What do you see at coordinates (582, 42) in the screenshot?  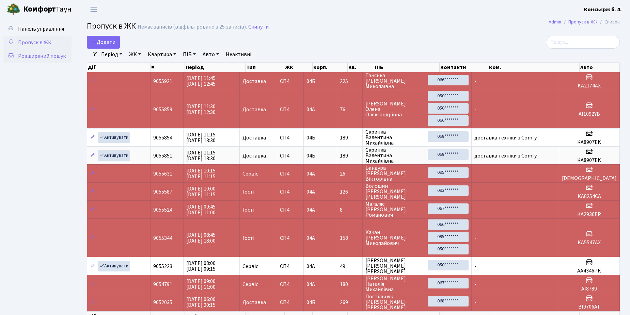 I see `input: Пошук...` at bounding box center [582, 42].